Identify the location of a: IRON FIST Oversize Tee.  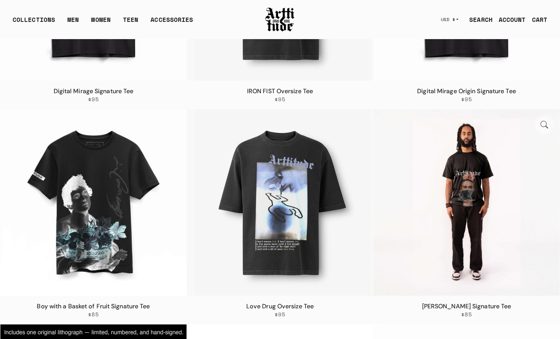
(280, 91).